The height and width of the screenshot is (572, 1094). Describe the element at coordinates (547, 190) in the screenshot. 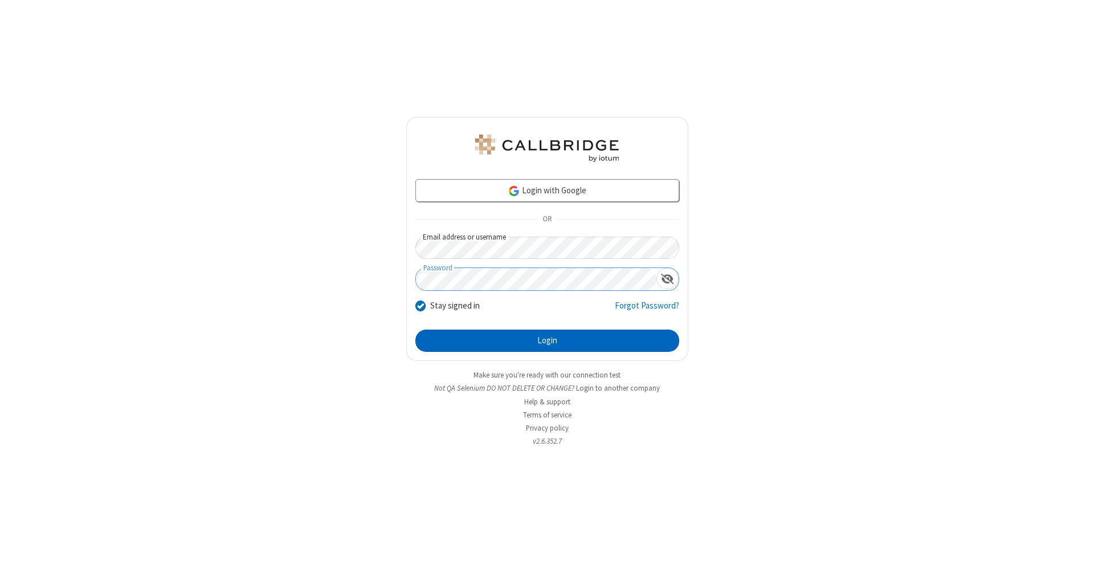

I see `a: Login with Google` at that location.